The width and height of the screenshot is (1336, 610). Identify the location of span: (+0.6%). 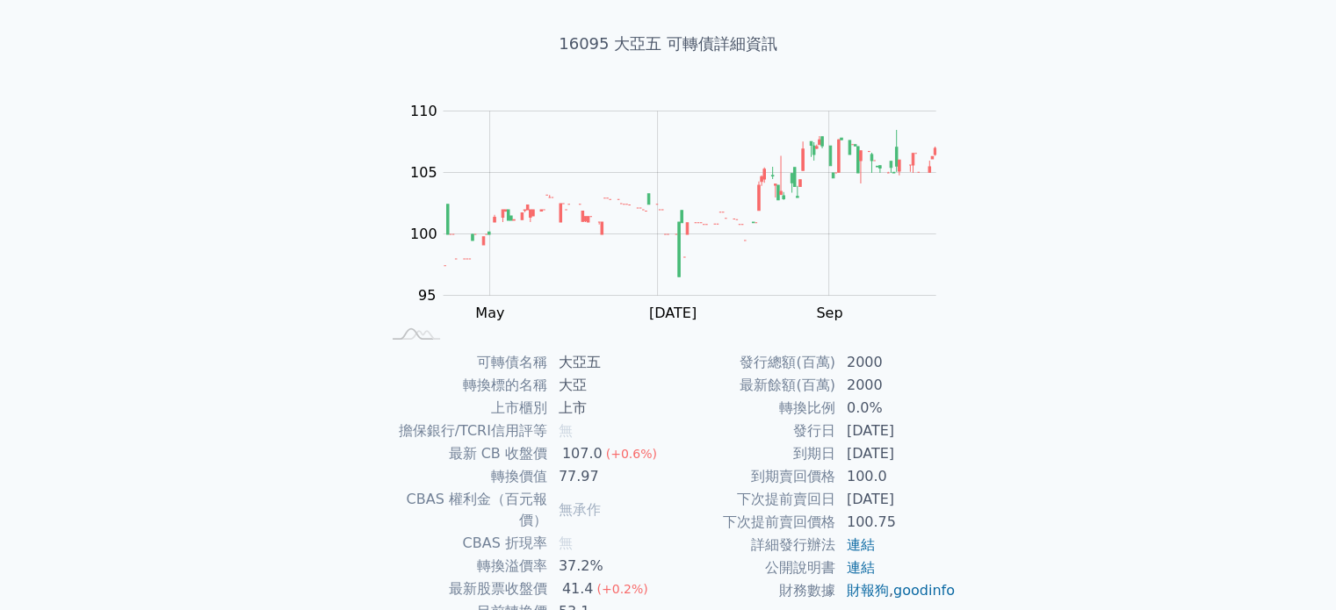
(632, 454).